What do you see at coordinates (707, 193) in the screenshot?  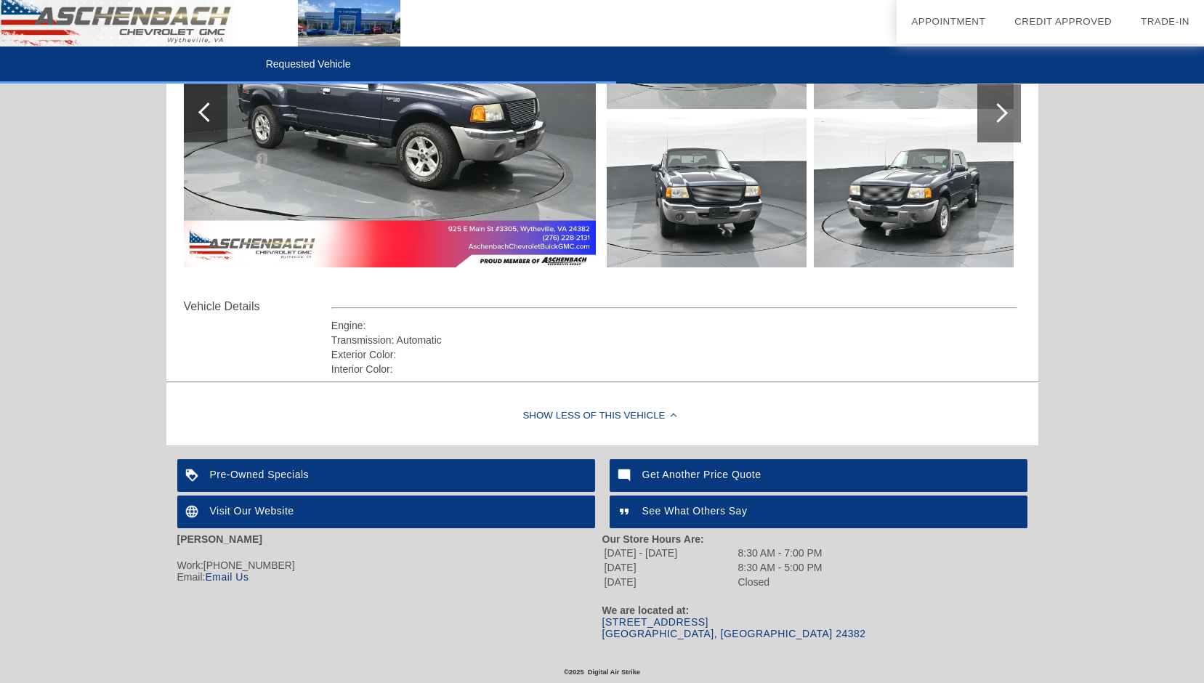 I see `img: a61b411c-1b26-4a76-8953-5f1705c858db.jpg` at bounding box center [707, 193].